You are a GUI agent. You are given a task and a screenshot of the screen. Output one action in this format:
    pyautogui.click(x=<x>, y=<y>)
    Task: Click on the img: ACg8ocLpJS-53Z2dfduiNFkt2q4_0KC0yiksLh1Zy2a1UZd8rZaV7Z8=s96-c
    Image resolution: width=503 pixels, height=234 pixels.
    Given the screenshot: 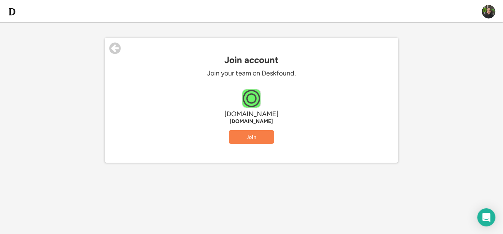 What is the action you would take?
    pyautogui.click(x=489, y=12)
    